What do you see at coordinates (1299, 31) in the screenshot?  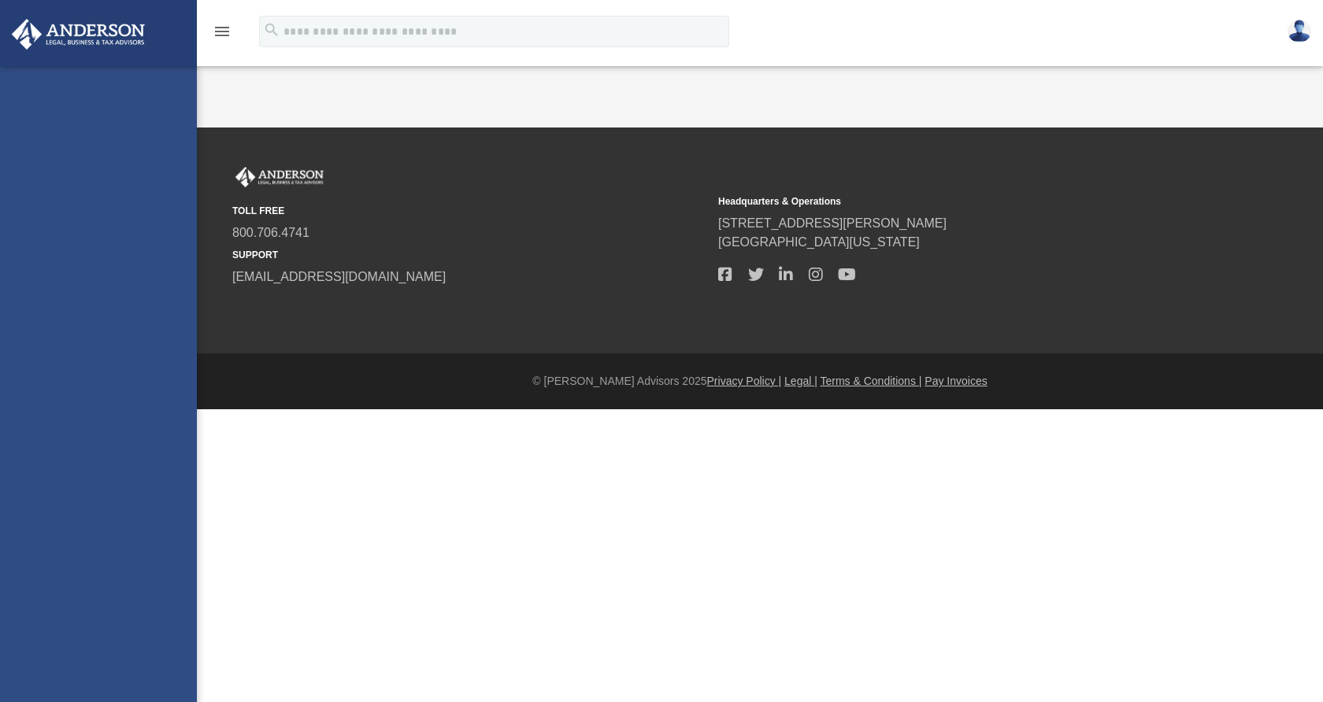 I see `img: User Pic` at bounding box center [1299, 31].